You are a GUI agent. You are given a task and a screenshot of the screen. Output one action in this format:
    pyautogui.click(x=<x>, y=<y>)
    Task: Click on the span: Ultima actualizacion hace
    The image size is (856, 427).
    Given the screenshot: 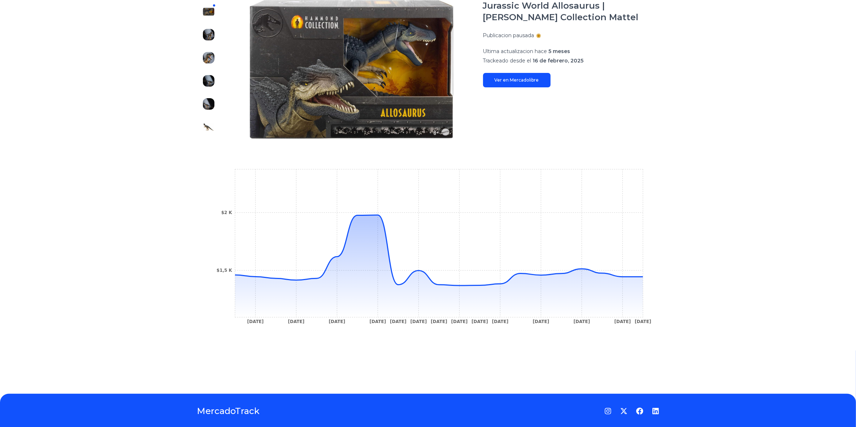 What is the action you would take?
    pyautogui.click(x=515, y=51)
    